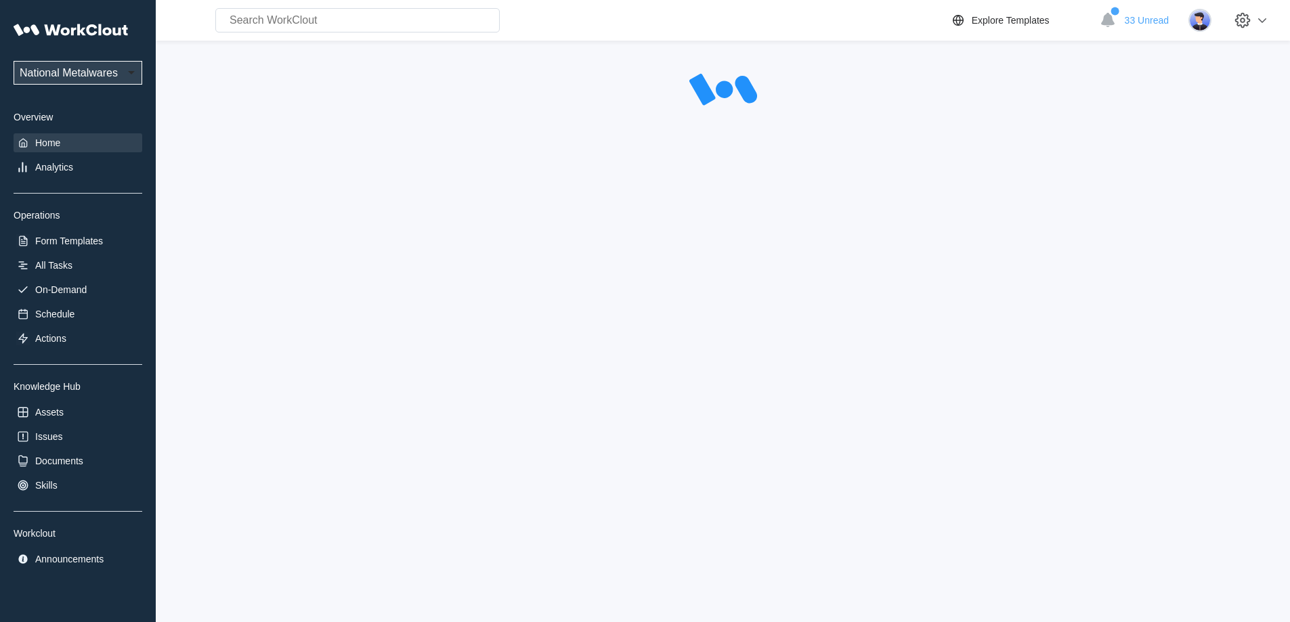 This screenshot has height=622, width=1290. I want to click on div: Form Templates, so click(69, 241).